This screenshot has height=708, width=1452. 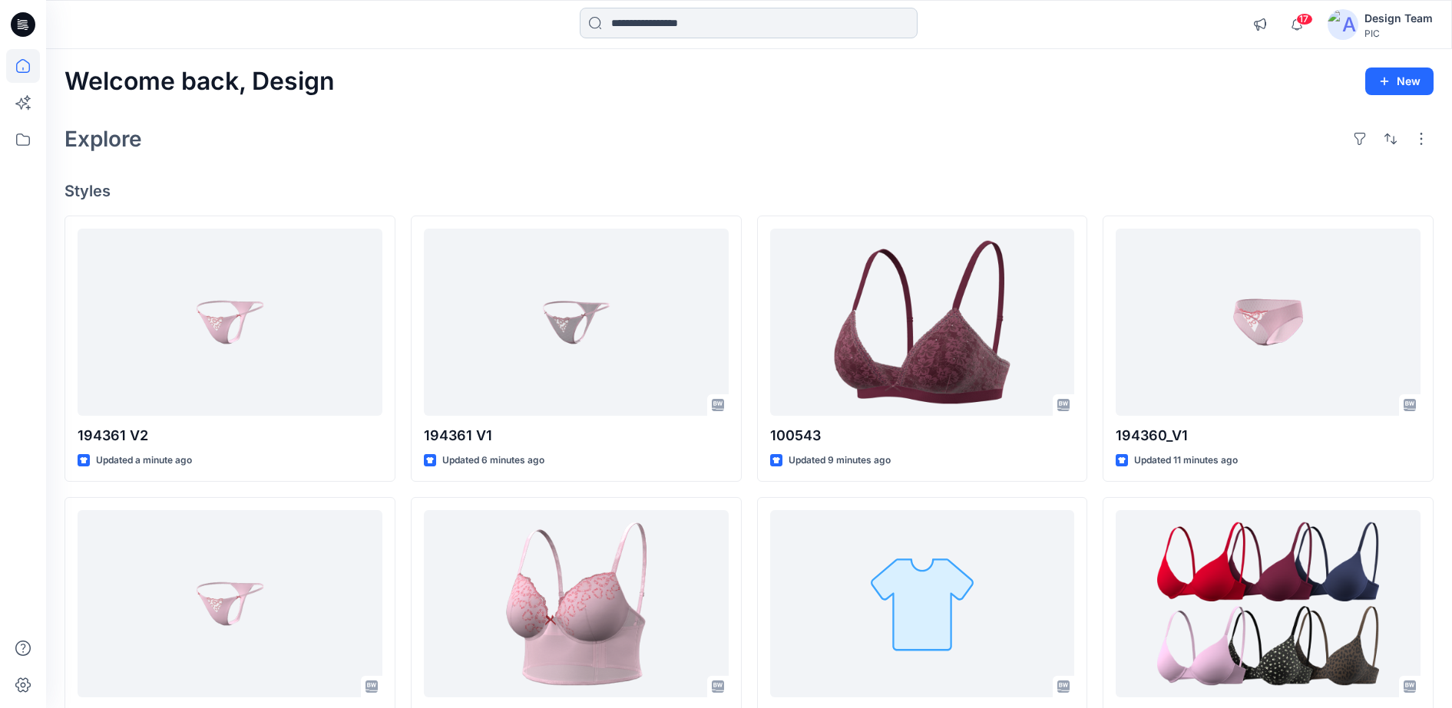 What do you see at coordinates (748, 191) in the screenshot?
I see `h4: Styles` at bounding box center [748, 191].